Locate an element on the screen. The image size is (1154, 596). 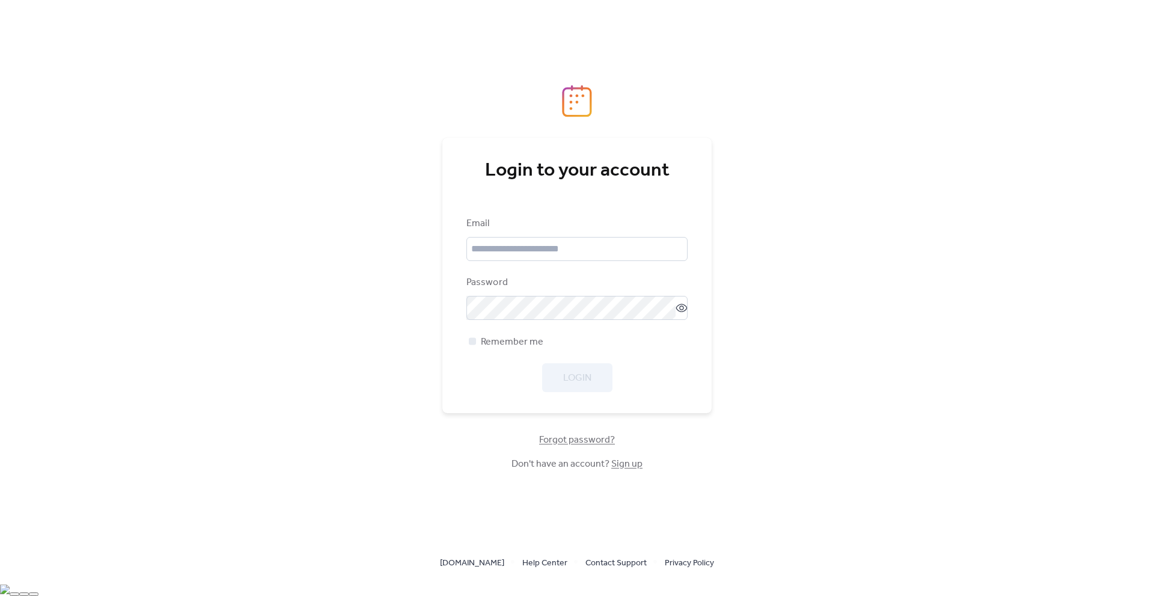
button: Configure panel is located at coordinates (24, 594).